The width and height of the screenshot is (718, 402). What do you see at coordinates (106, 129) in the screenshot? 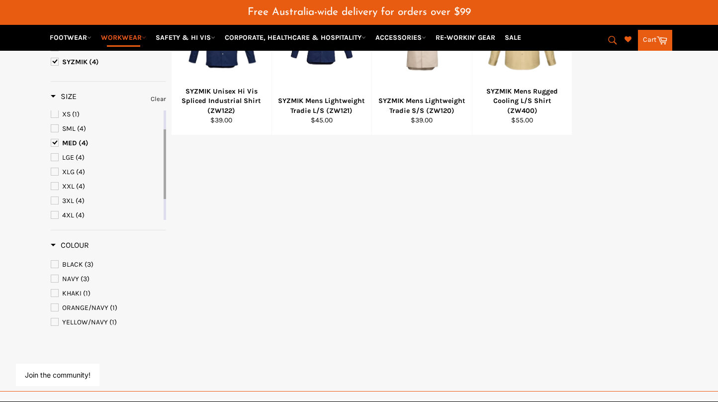
I see `a: SML` at bounding box center [106, 129].